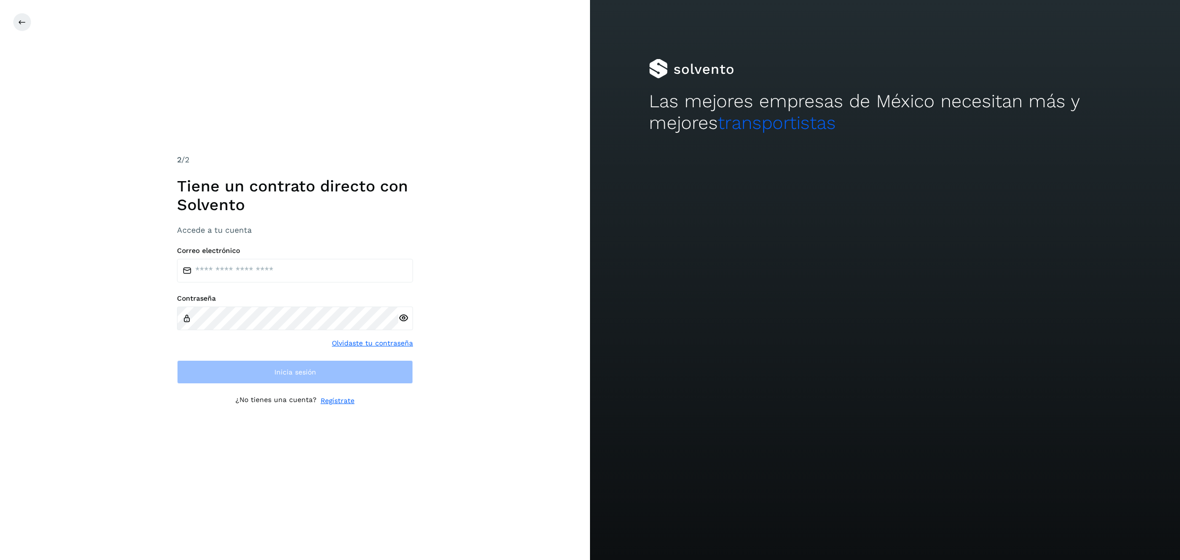 The image size is (1180, 560). Describe the element at coordinates (295, 195) in the screenshot. I see `h1: Tiene un contrato directo con Solvento` at that location.